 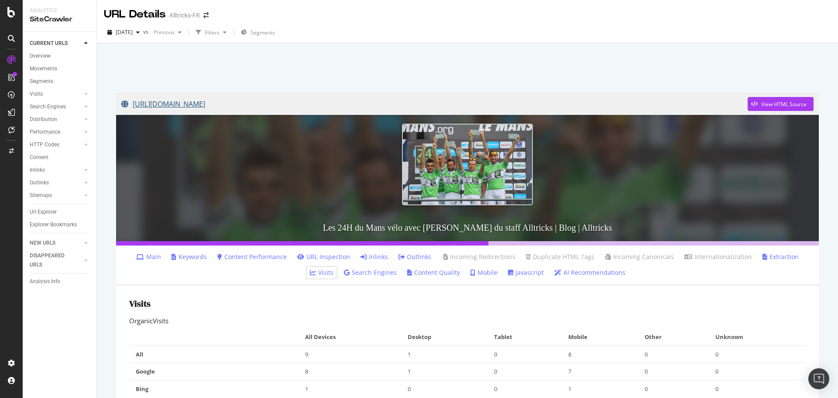 I want to click on div: NEW URLS, so click(x=42, y=243).